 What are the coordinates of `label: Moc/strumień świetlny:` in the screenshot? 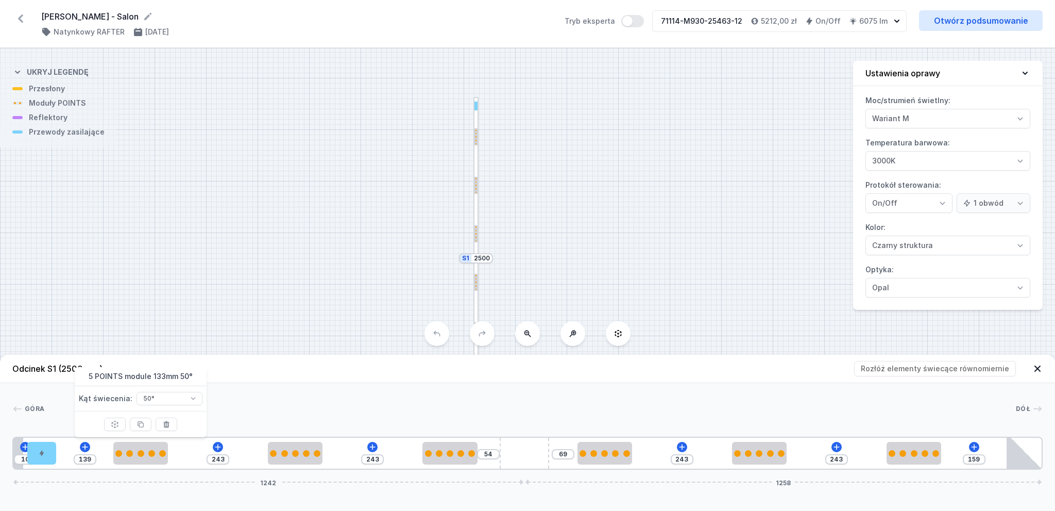 It's located at (948, 110).